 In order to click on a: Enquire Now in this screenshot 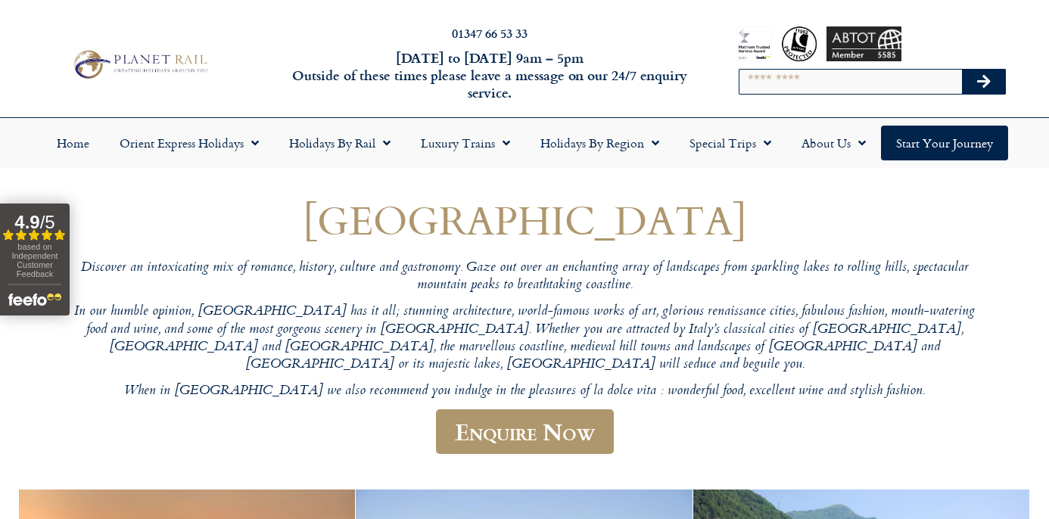, I will do `click(524, 431)`.